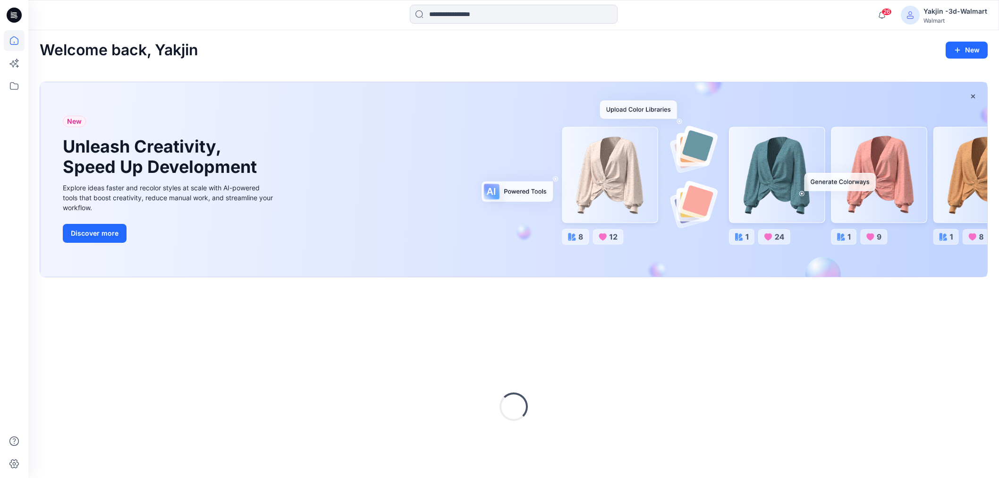  What do you see at coordinates (911, 15) in the screenshot?
I see `svg: avatar` at bounding box center [911, 15].